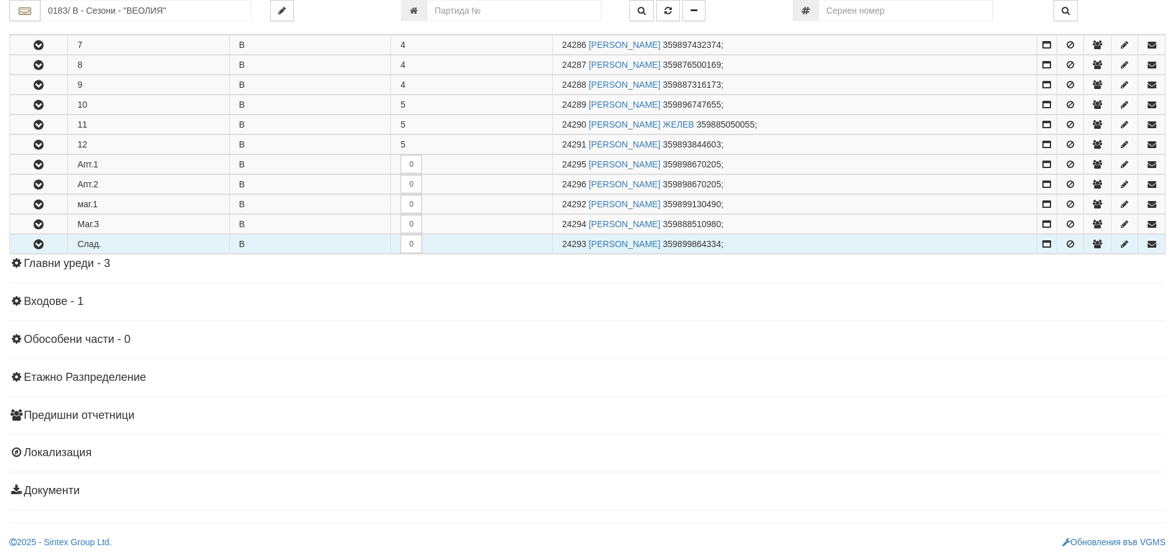 Image resolution: width=1175 pixels, height=557 pixels. What do you see at coordinates (148, 244) in the screenshot?
I see `td: Слад.` at bounding box center [148, 244].